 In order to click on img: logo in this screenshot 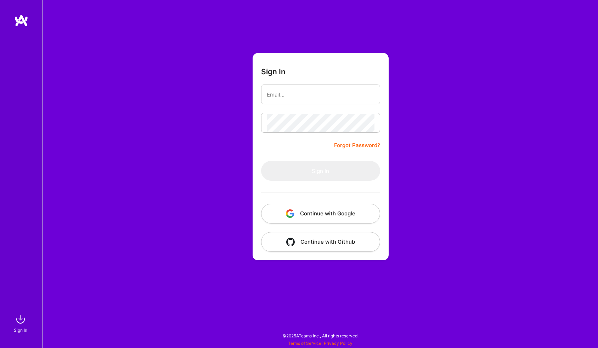, I will do `click(21, 21)`.